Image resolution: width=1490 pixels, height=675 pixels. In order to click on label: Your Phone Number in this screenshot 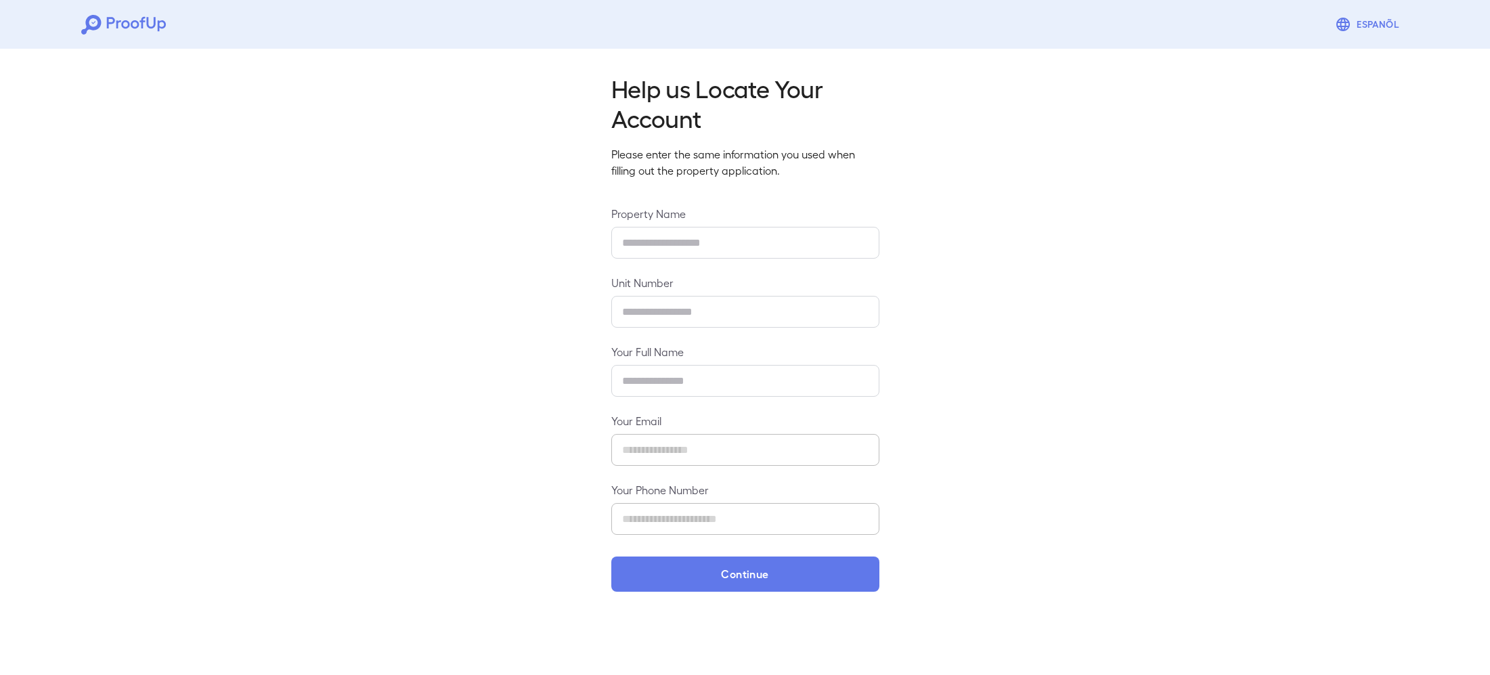, I will do `click(746, 490)`.